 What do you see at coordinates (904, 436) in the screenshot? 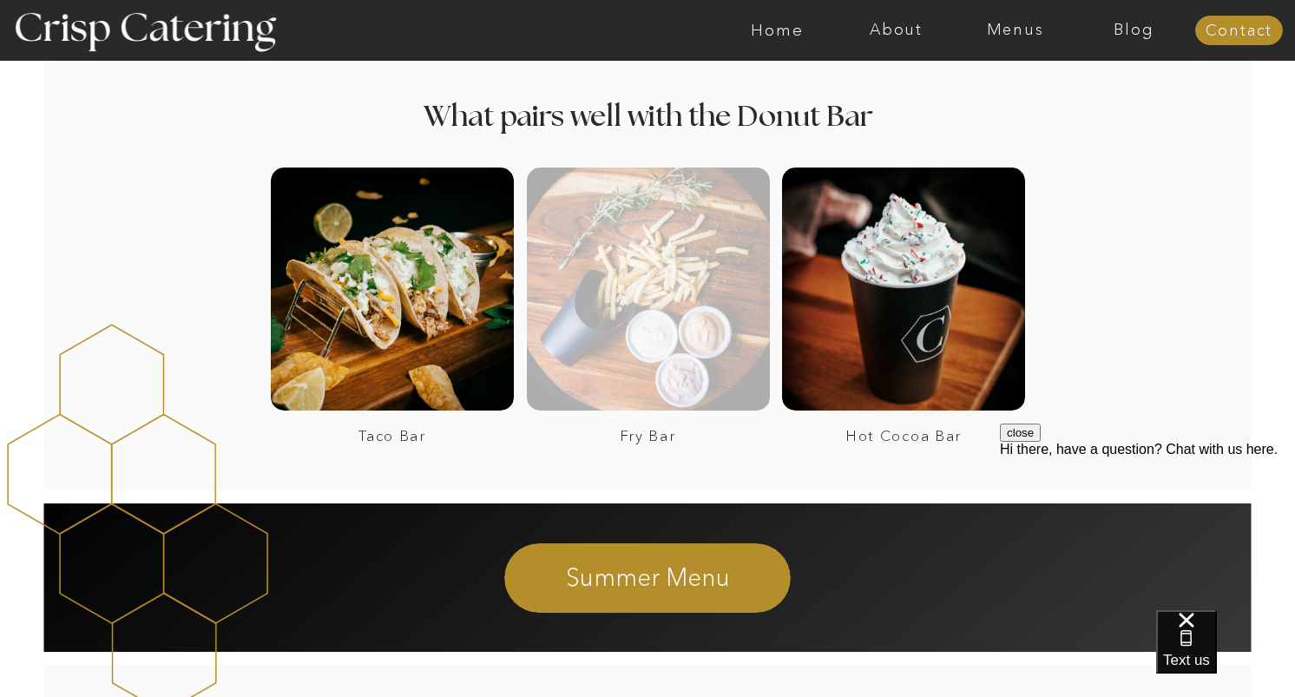
I see `a: Hot Cocoa Bar` at bounding box center [904, 436].